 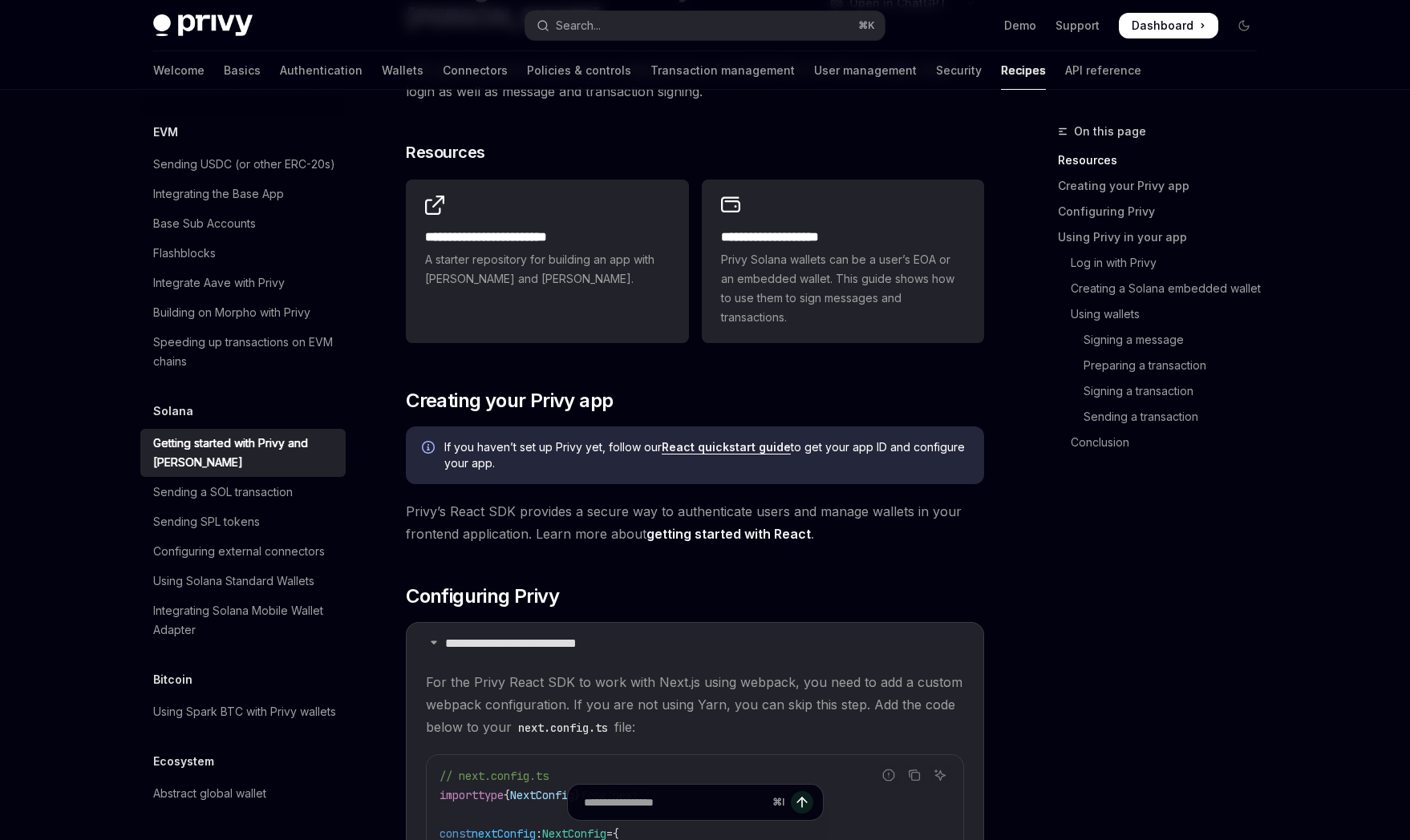 What do you see at coordinates (694, 523) in the screenshot?
I see `span: Privy’s React SDK provides a secure way to authenticate users and manage wallets in your frontend...` at bounding box center [694, 523].